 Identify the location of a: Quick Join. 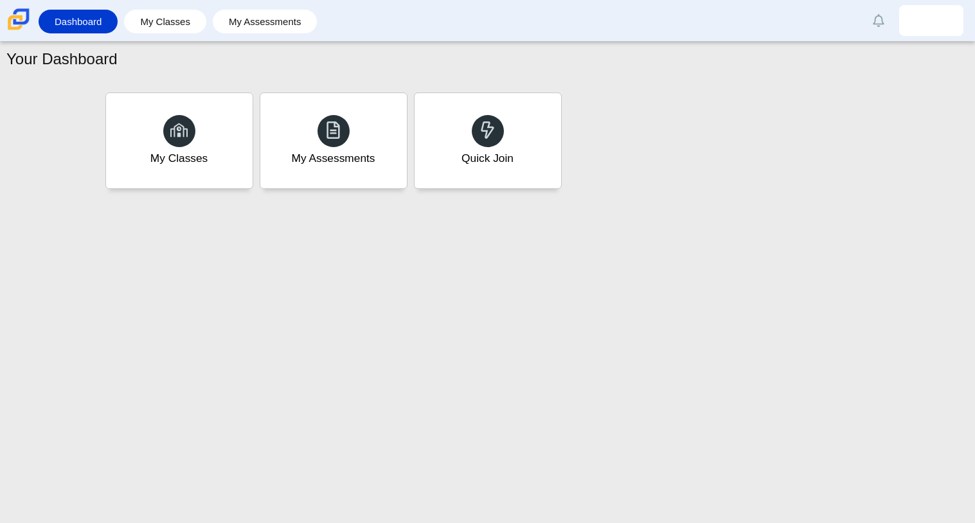
(488, 141).